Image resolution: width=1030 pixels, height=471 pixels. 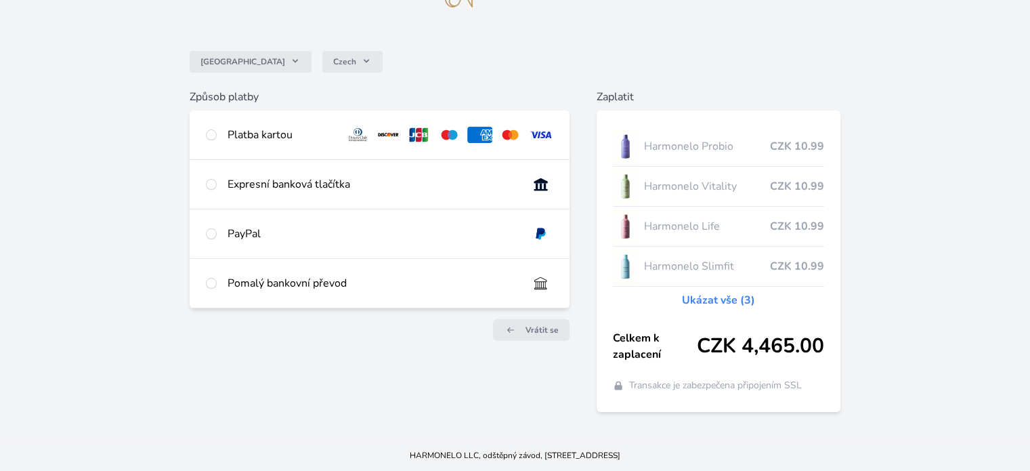 I want to click on span: Harmonelo Slimfit, so click(x=706, y=266).